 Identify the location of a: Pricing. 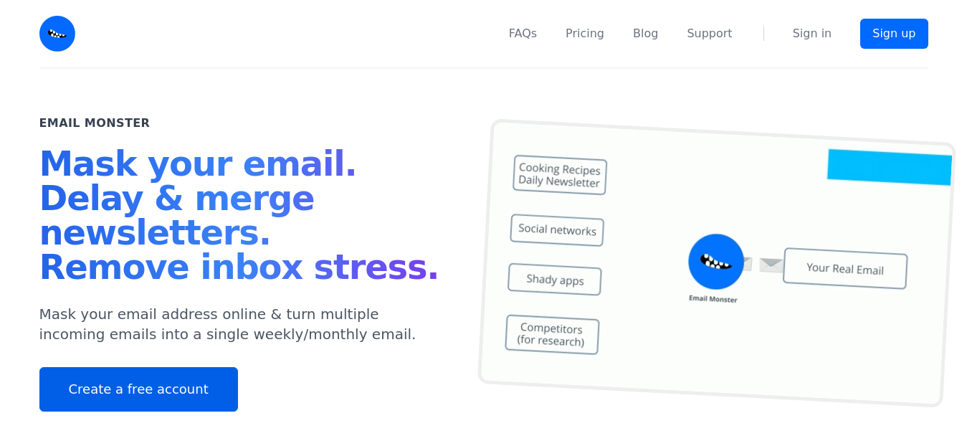
(585, 34).